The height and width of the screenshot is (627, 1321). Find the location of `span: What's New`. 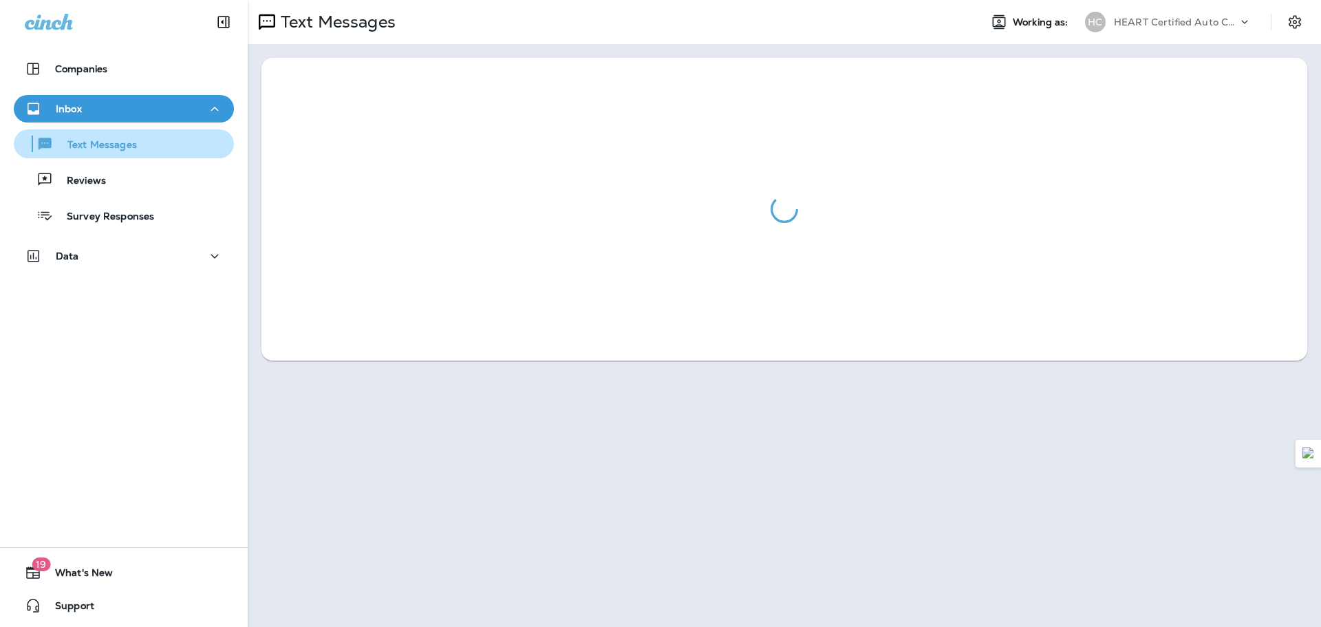

span: What's New is located at coordinates (77, 575).